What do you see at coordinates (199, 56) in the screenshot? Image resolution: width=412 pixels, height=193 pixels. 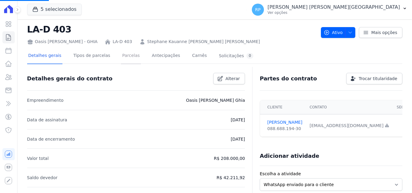 I see `a: Carnês` at bounding box center [199, 56].